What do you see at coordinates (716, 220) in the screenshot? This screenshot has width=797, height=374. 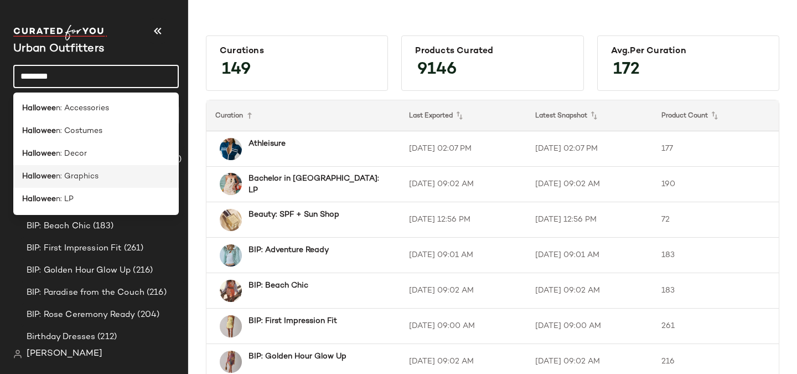 I see `td: 72` at bounding box center [716, 220].